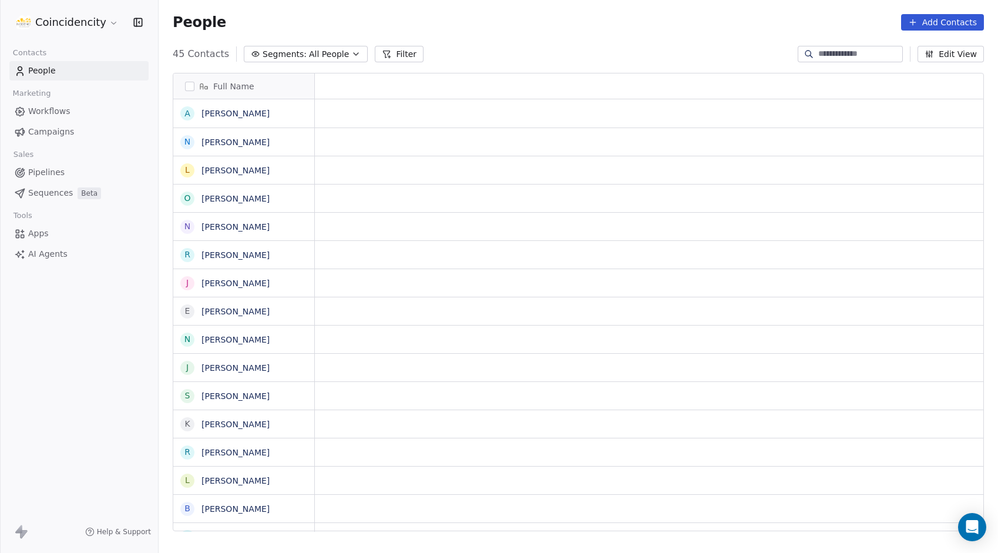  What do you see at coordinates (46, 172) in the screenshot?
I see `span: Pipelines` at bounding box center [46, 172].